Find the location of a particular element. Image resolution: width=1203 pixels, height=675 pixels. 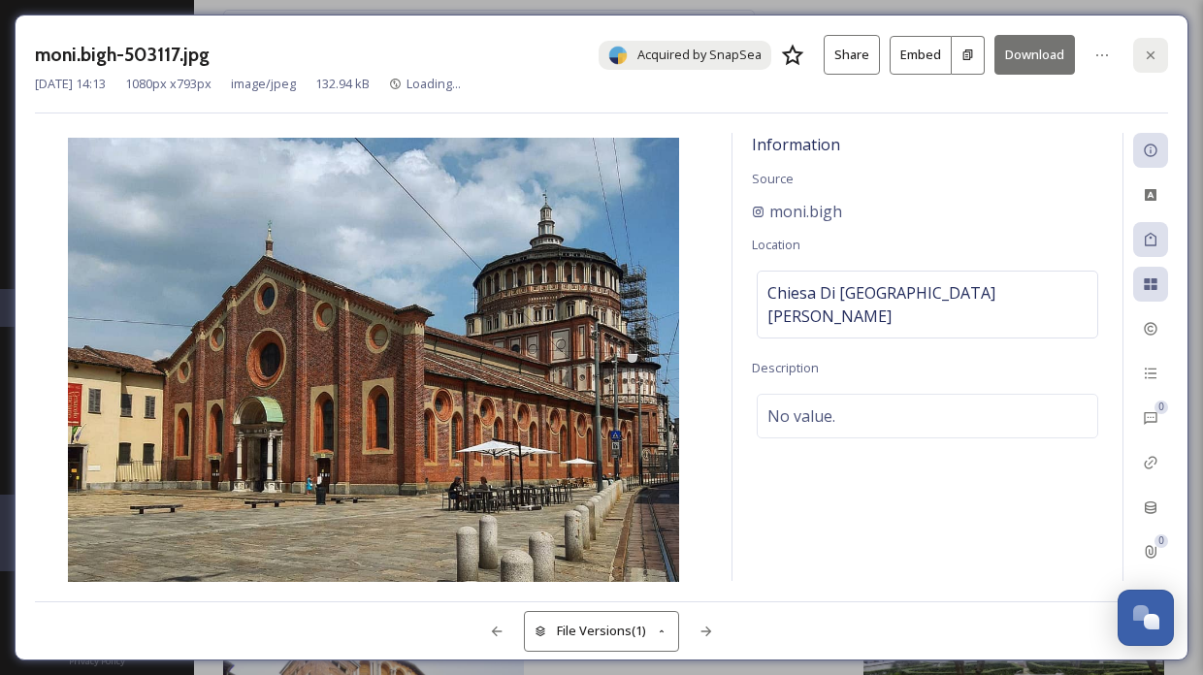

span: Description is located at coordinates (785, 368).